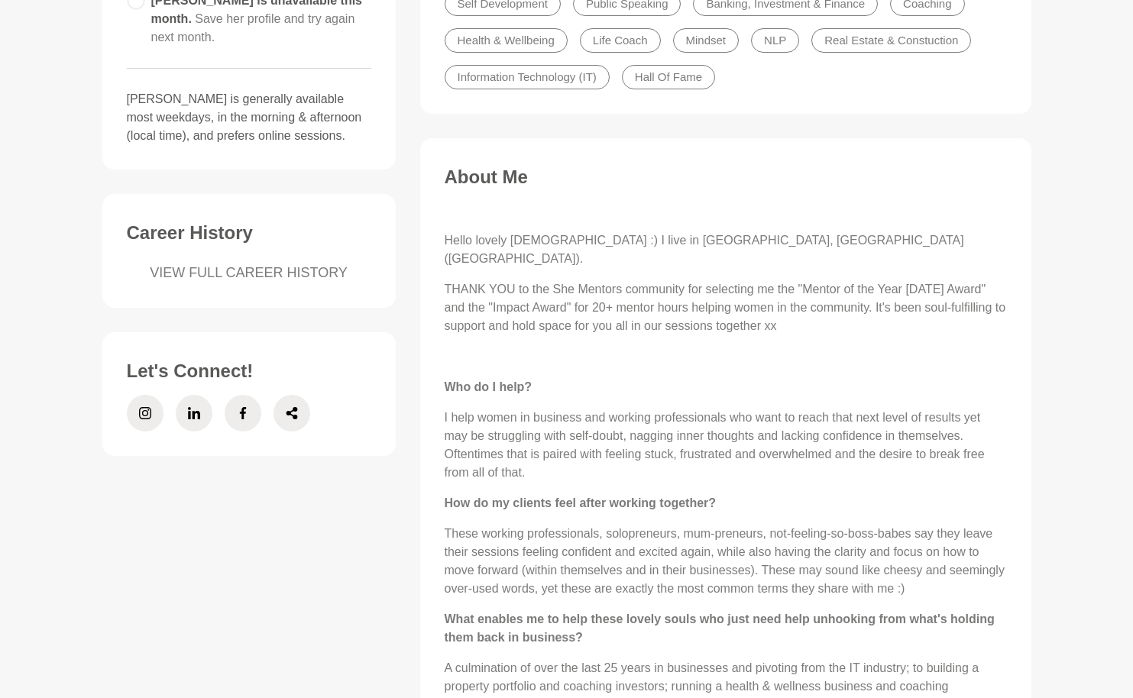 This screenshot has width=1133, height=698. Describe the element at coordinates (726, 177) in the screenshot. I see `h3: About Me` at that location.